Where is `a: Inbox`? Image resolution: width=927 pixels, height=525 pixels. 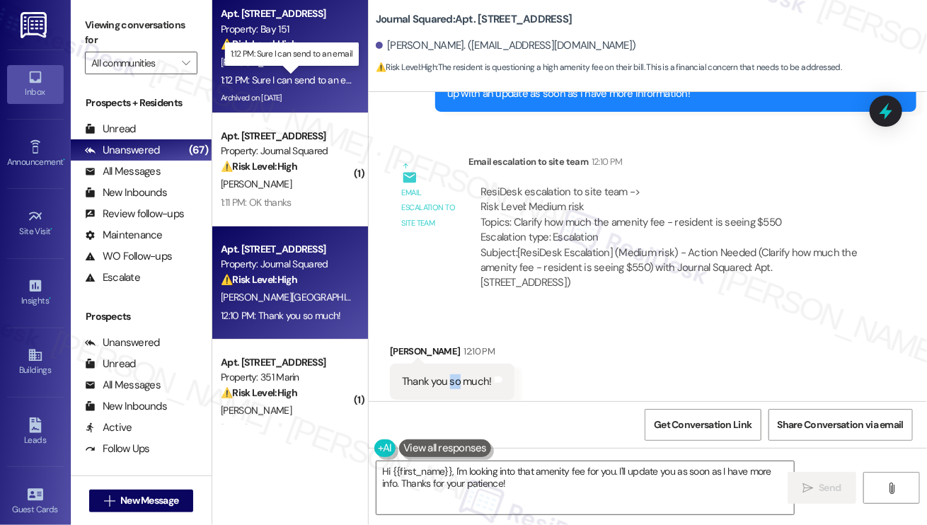
a: Inbox is located at coordinates (35, 84).